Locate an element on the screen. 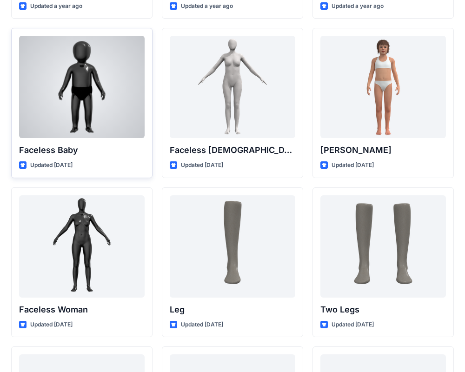 Image resolution: width=465 pixels, height=372 pixels. a: Faceless Female CN Lite is located at coordinates (233, 87).